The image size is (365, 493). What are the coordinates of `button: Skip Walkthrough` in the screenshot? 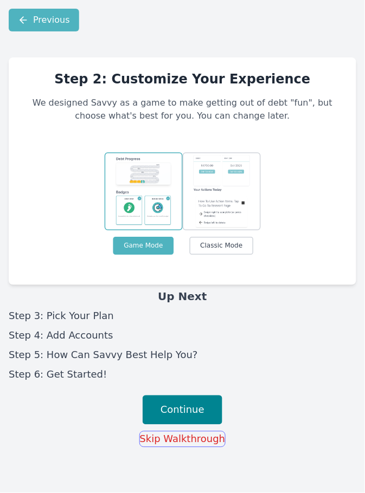 It's located at (183, 440).